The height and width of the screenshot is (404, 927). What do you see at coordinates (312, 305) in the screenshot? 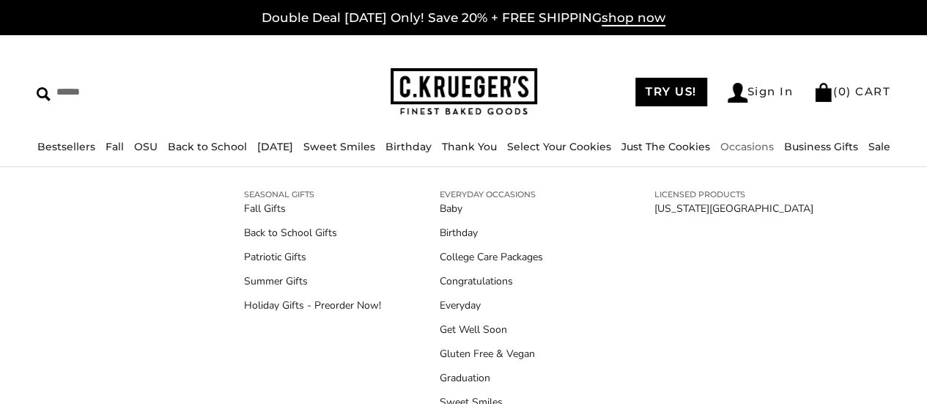
I see `a: Holiday Gifts - Preorder Now!` at bounding box center [312, 305].